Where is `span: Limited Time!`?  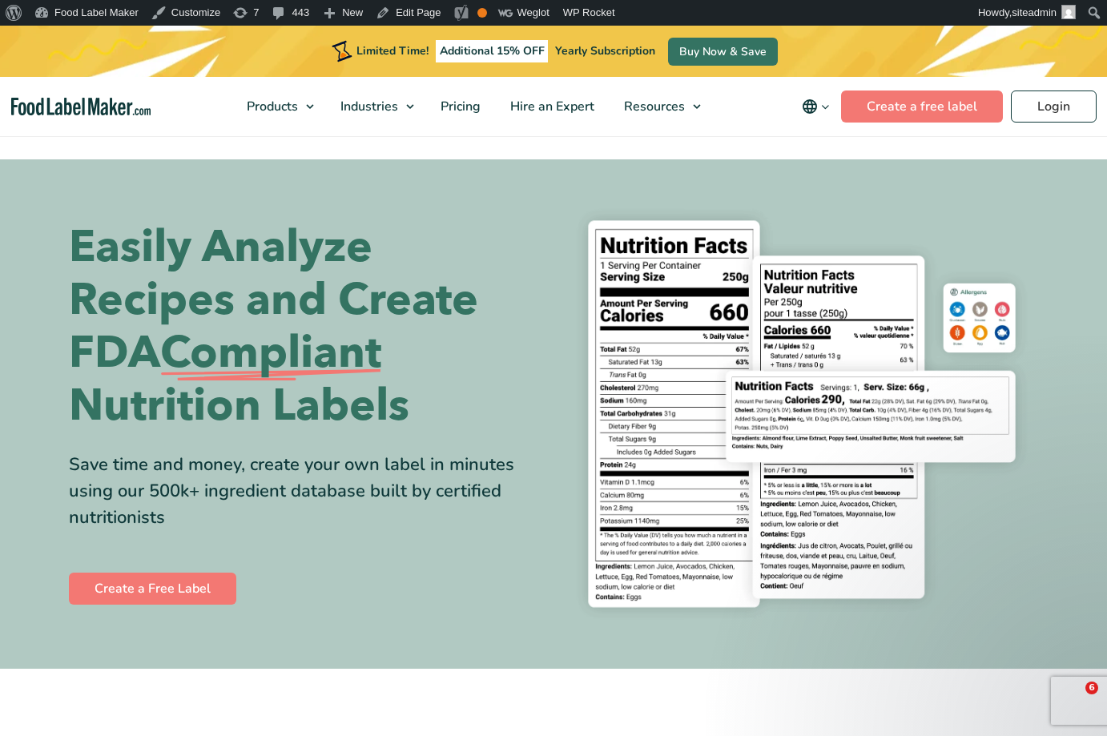
span: Limited Time! is located at coordinates (392, 50).